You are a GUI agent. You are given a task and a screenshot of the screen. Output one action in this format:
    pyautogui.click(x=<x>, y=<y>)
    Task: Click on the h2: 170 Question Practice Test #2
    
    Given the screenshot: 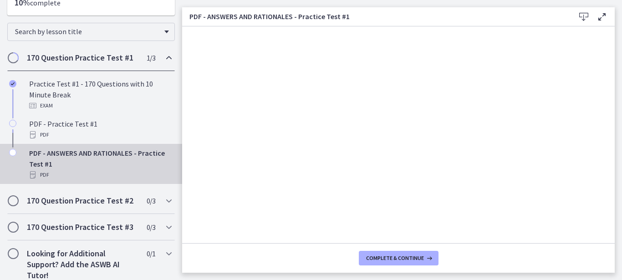 What is the action you would take?
    pyautogui.click(x=82, y=201)
    